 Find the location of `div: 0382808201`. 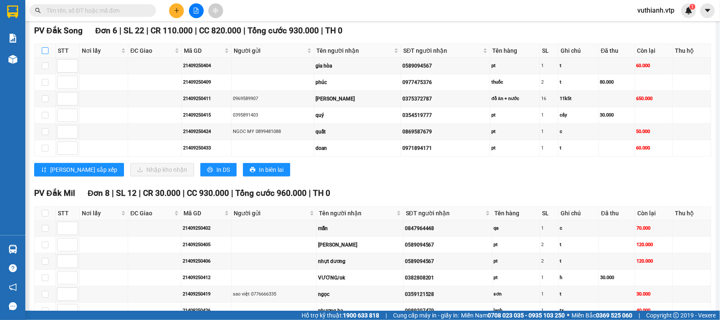

div: 0382808201 is located at coordinates (448, 278).